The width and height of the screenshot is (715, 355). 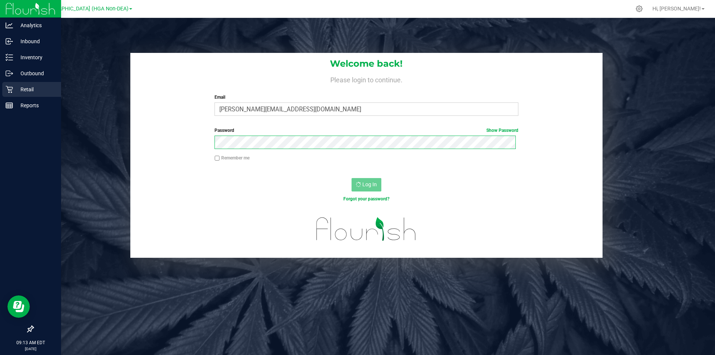 I want to click on div: Manage settings, so click(x=639, y=9).